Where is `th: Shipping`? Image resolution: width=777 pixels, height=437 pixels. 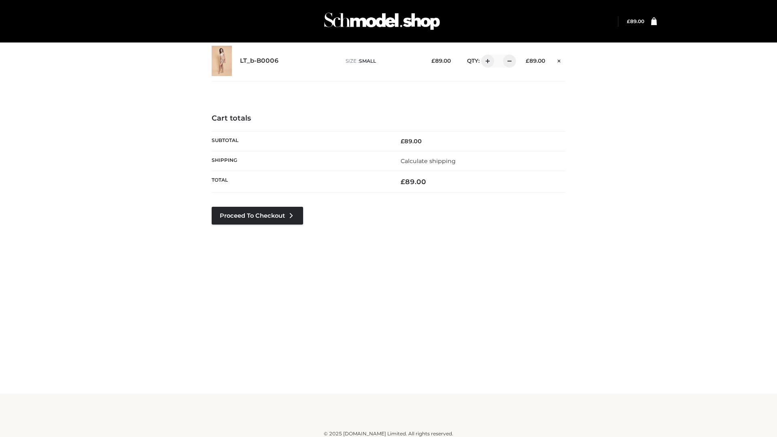 th: Shipping is located at coordinates (300, 161).